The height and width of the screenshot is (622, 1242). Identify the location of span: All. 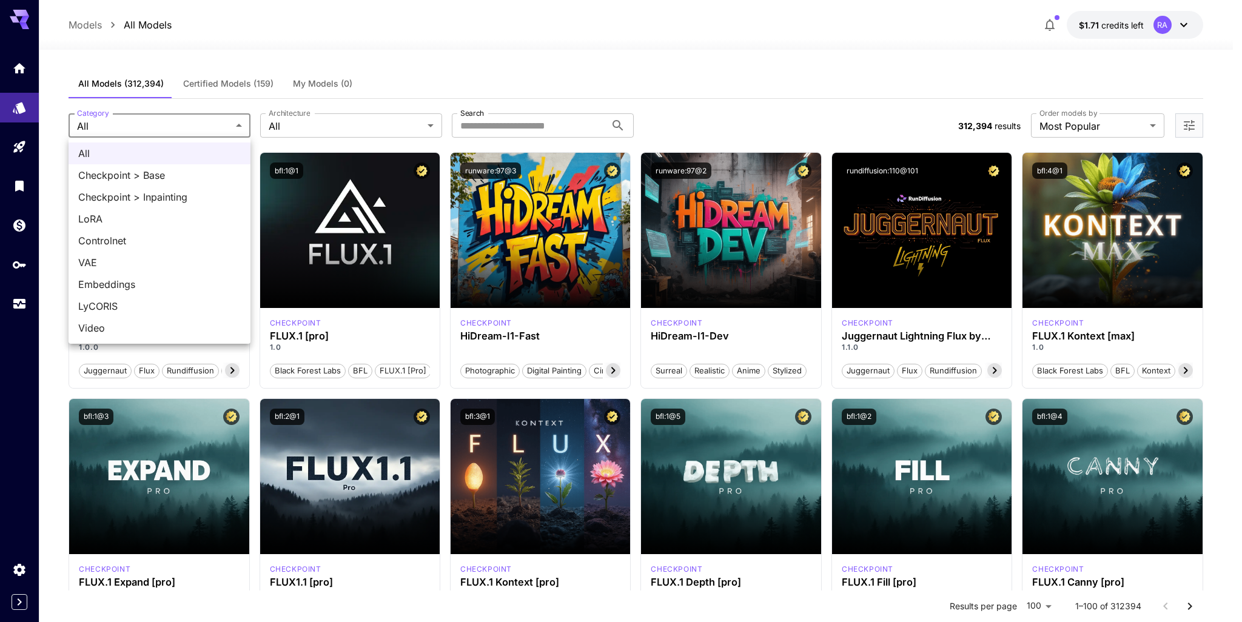
(159, 153).